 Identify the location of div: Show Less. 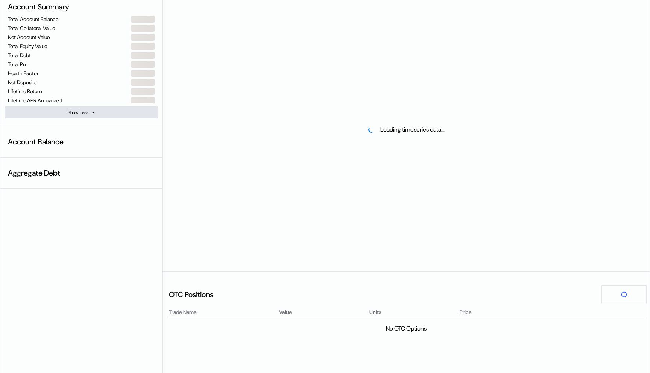
(78, 112).